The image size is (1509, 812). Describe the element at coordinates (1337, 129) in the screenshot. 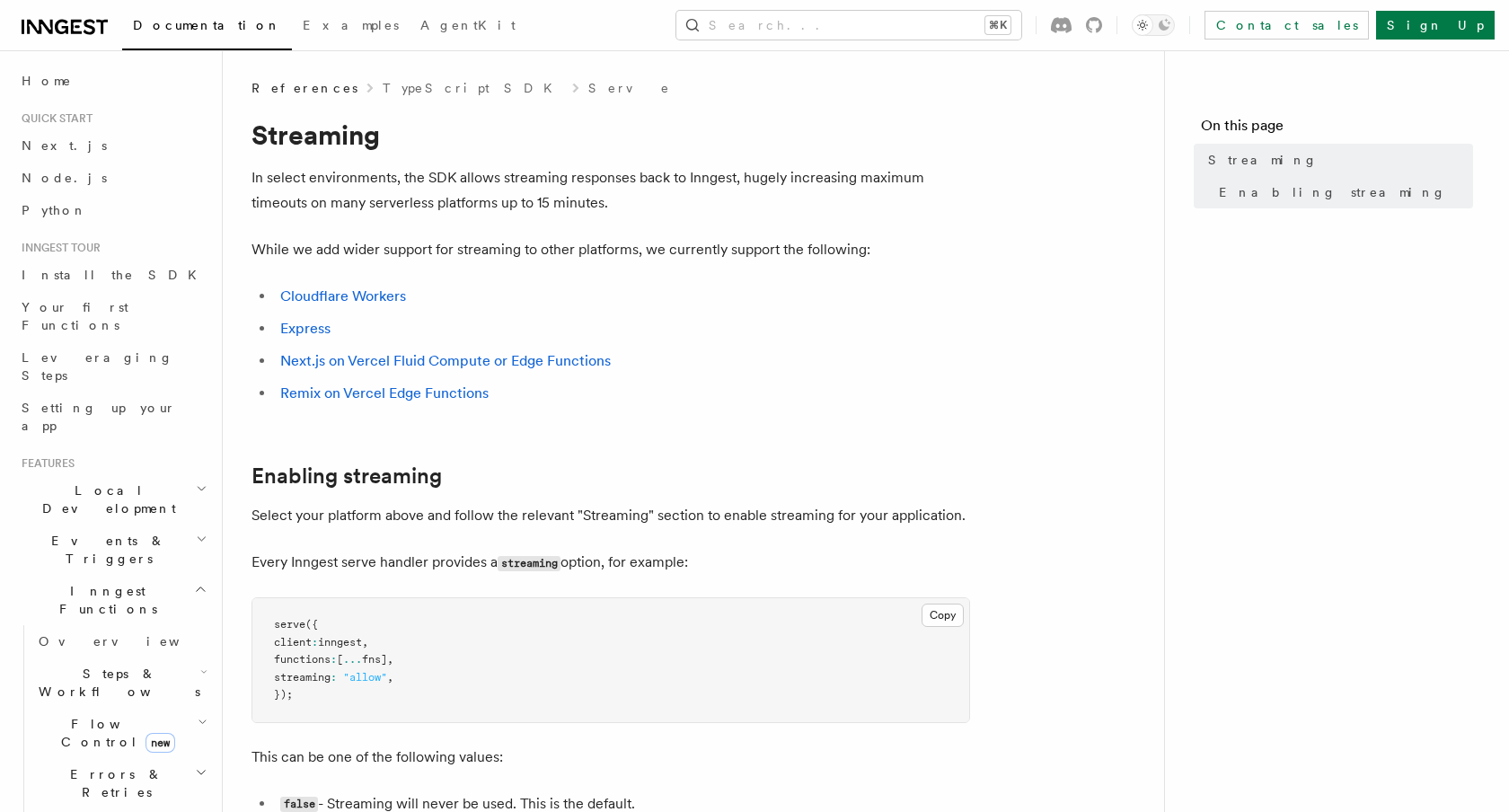

I see `h4: On this page` at that location.